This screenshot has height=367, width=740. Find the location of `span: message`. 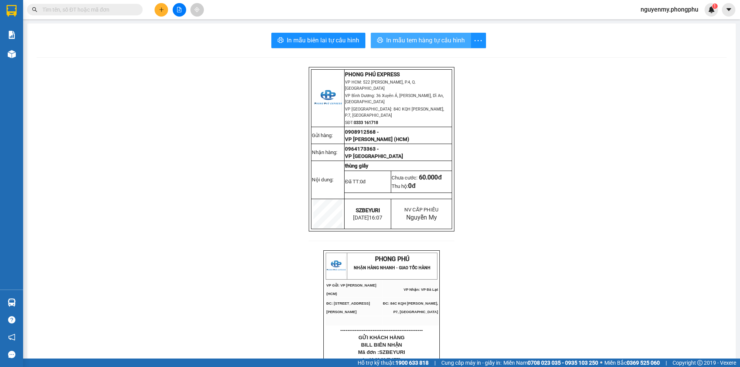

span: message is located at coordinates (12, 355).